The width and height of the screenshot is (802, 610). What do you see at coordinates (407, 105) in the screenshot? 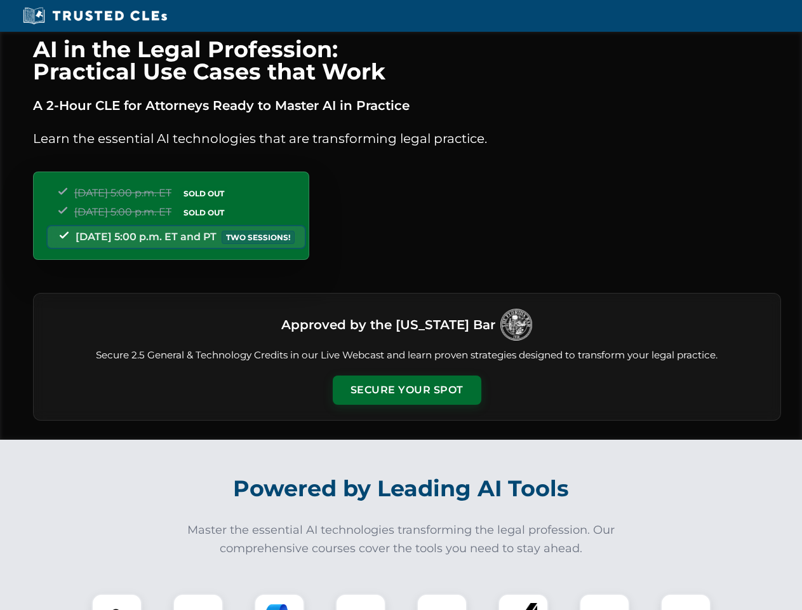
I see `p: A 2-Hour CLE for Attorneys Ready to Master AI in Practice` at bounding box center [407, 105].